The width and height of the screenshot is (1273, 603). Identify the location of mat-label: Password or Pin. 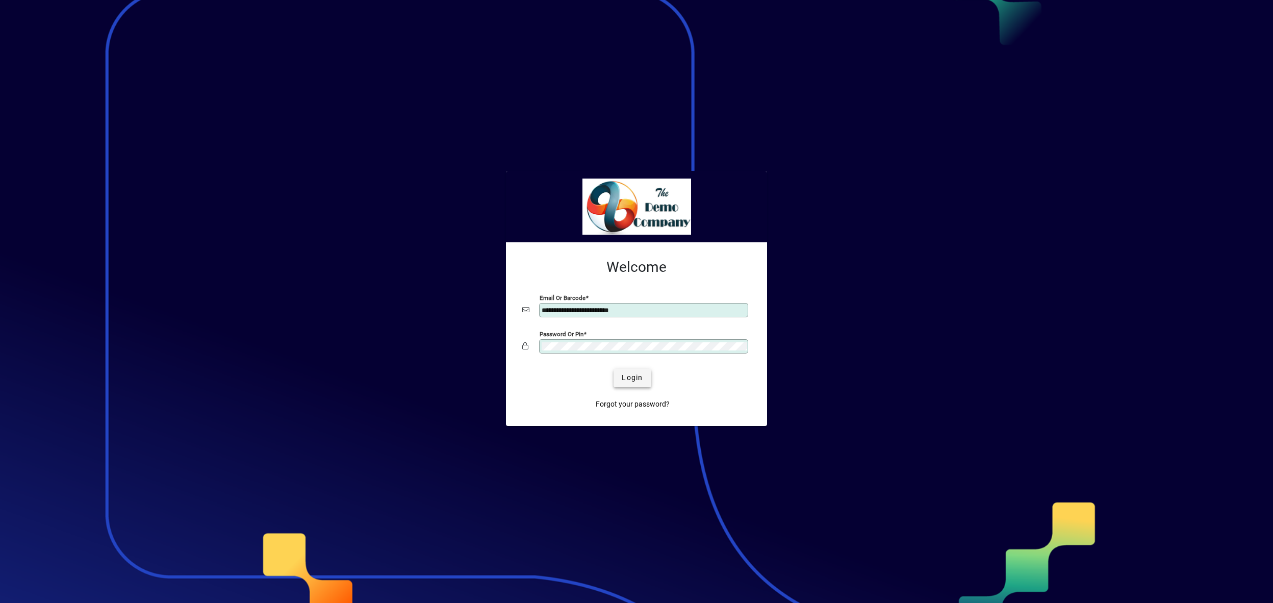
(561, 334).